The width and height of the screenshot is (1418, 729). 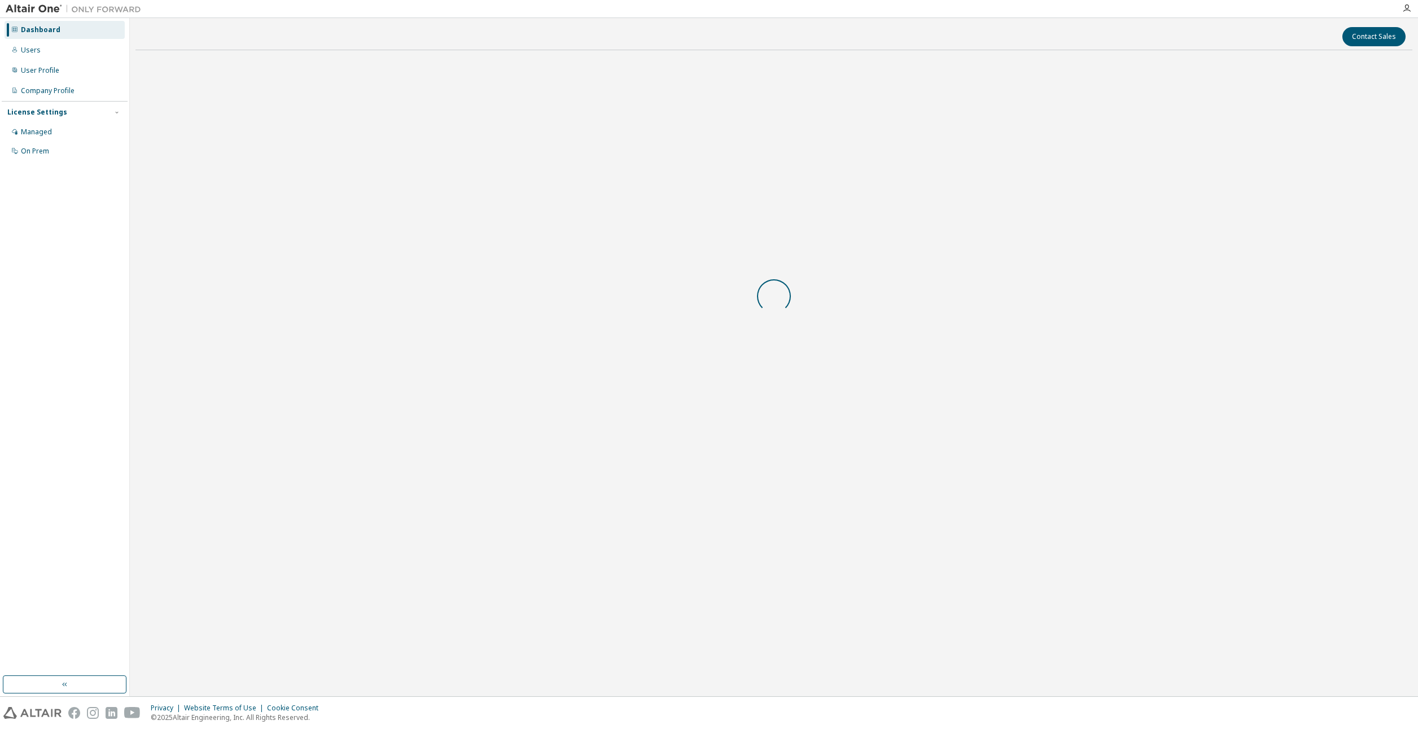 I want to click on div: User Profile, so click(x=40, y=71).